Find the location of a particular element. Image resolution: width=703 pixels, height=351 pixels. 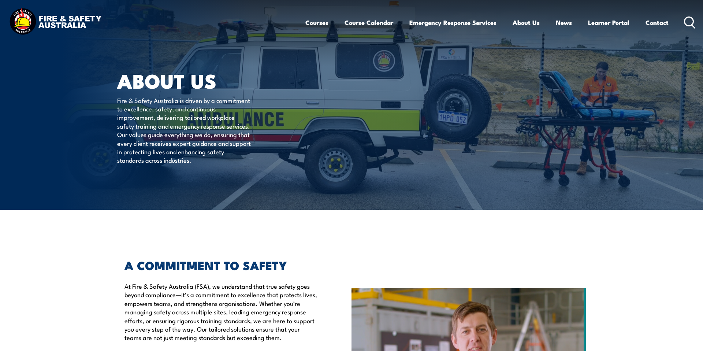

a: Contact is located at coordinates (657, 22).